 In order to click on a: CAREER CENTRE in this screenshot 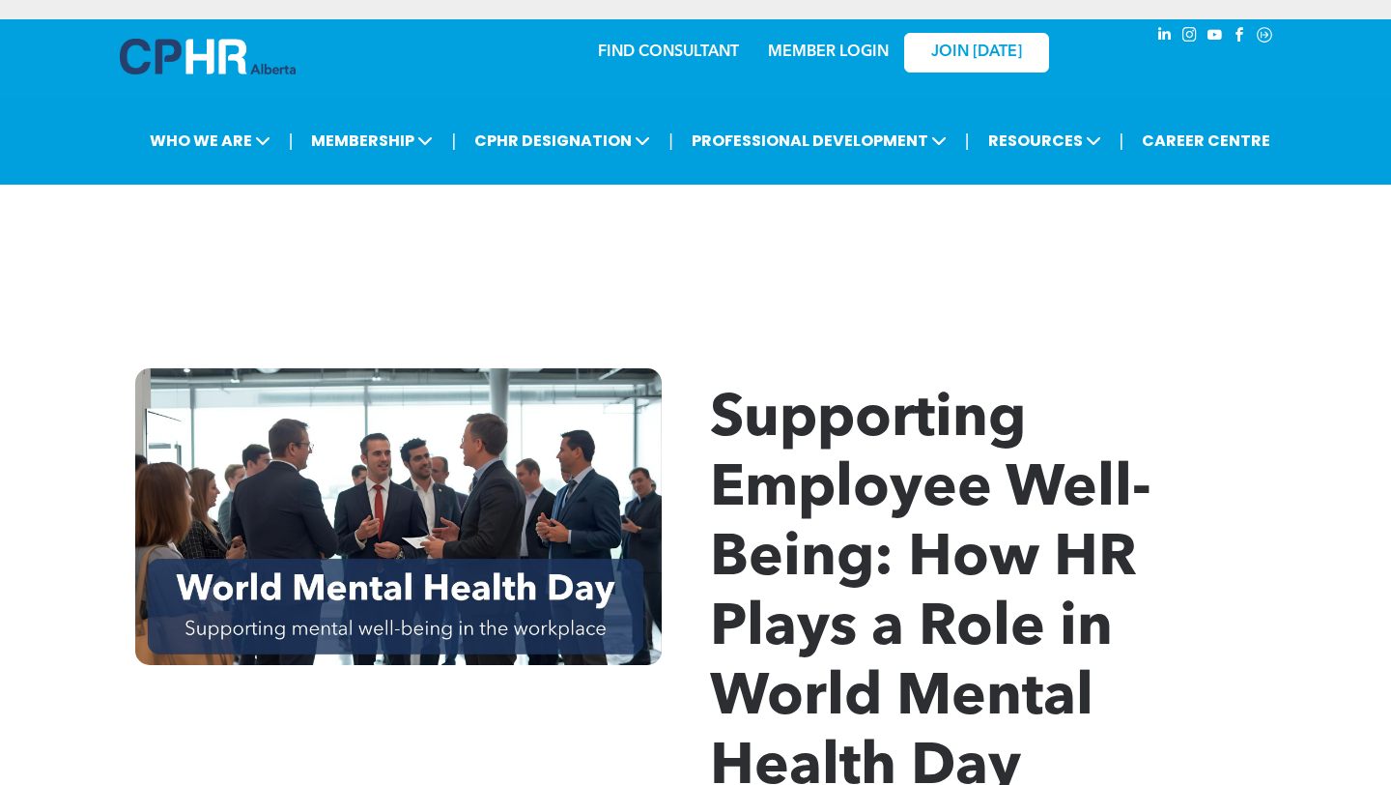, I will do `click(1206, 140)`.